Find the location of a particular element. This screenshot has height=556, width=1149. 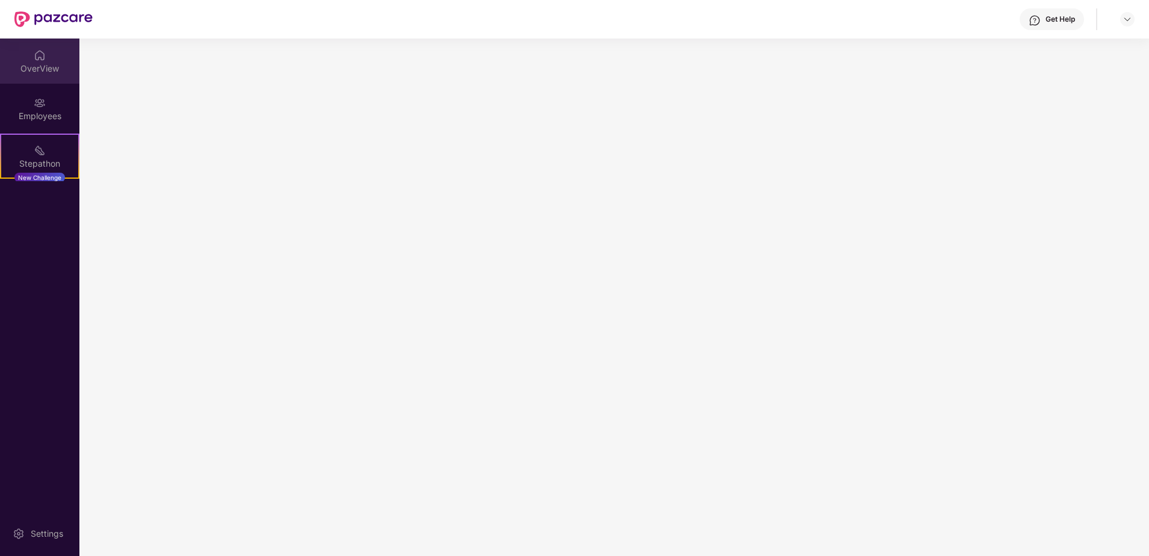

img: svg+xml;base64,PHN2ZyBpZD0iRW1wbG95ZWVzIiB4bWxucz0iaHR0cDovL3d3dy53My5vcmcvMjAwMC9zdmciIHdpZHRoPS... is located at coordinates (40, 103).